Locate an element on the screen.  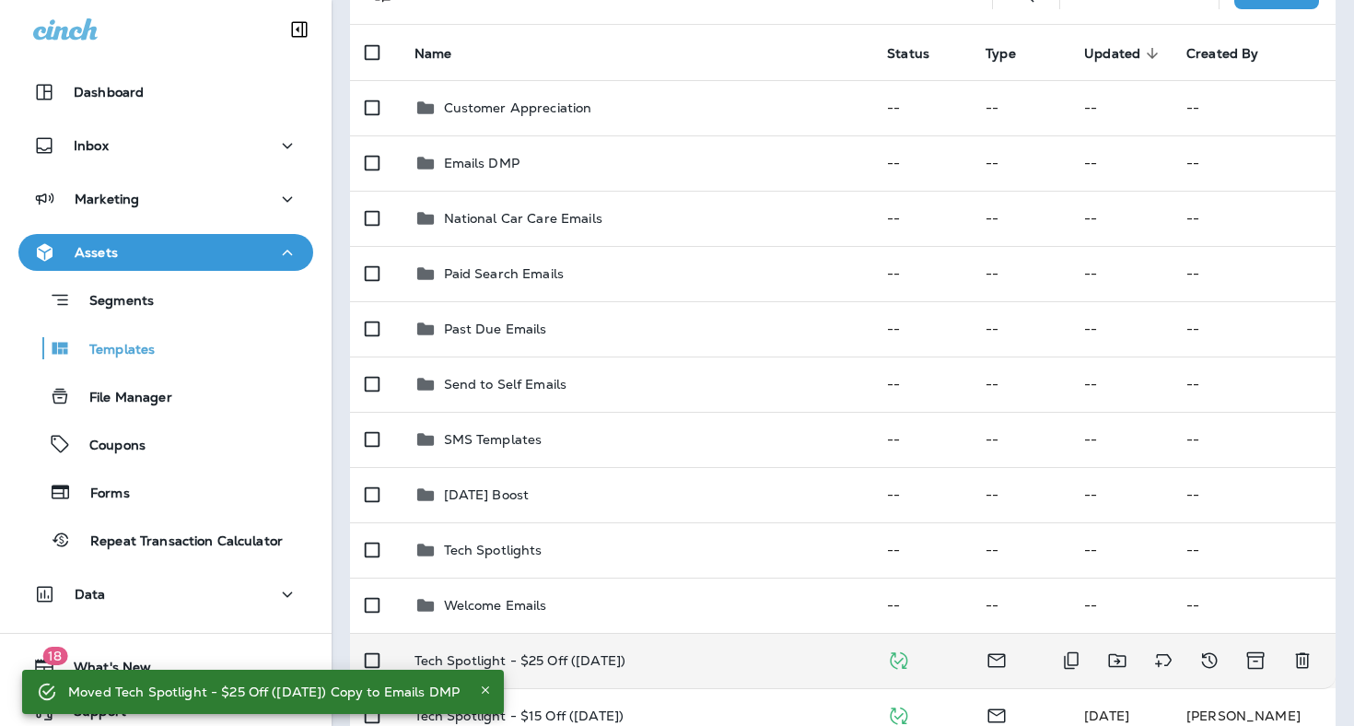
button: Archive is located at coordinates (1255, 660).